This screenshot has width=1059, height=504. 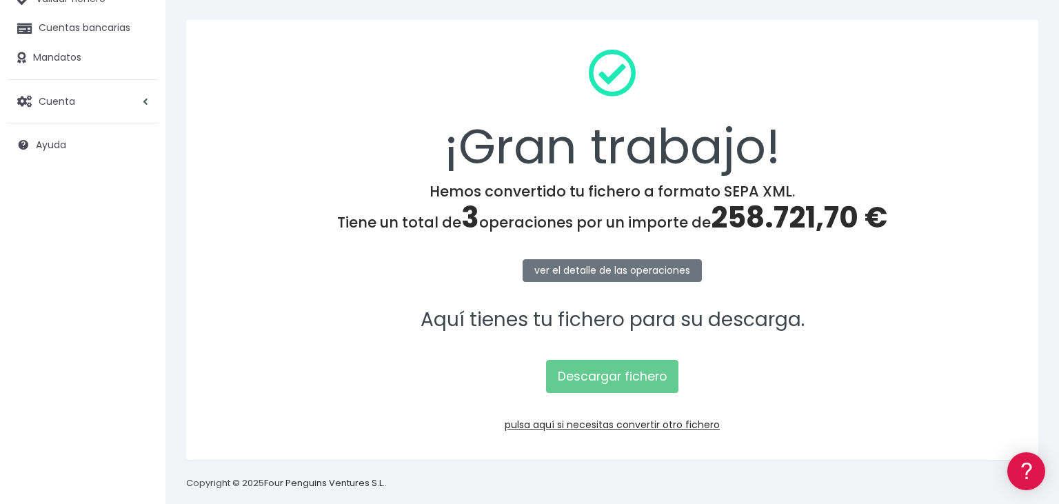 What do you see at coordinates (286, 483) in the screenshot?
I see `p: Copyright © 2025 .` at bounding box center [286, 483].